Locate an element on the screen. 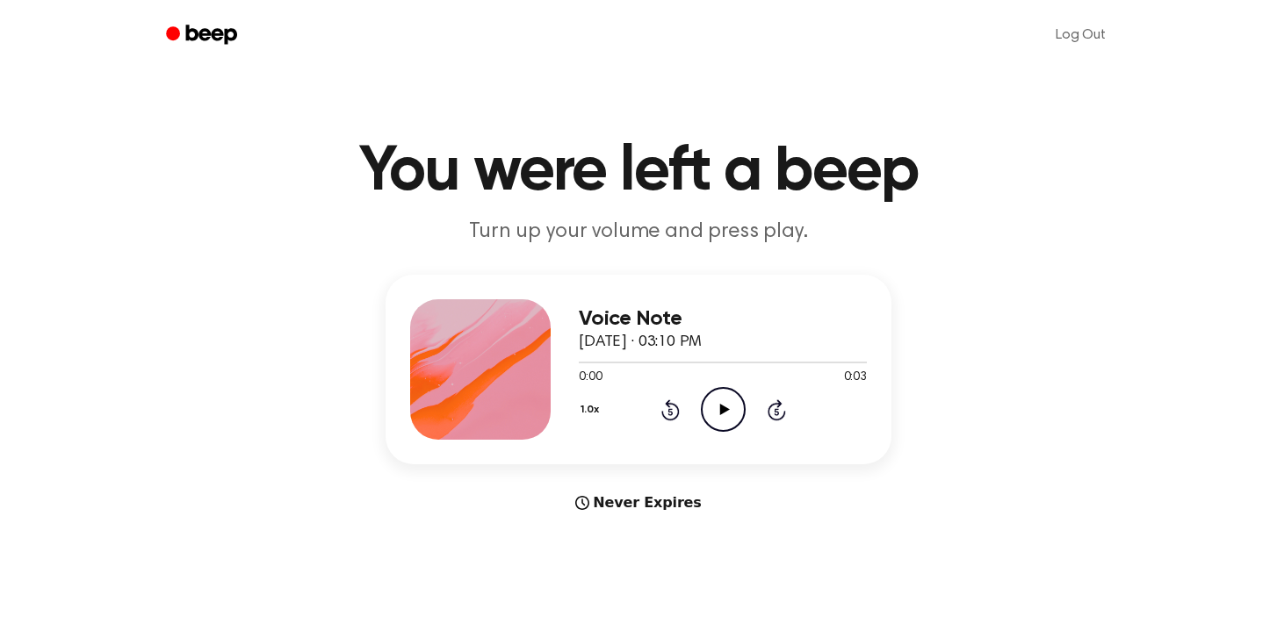 The width and height of the screenshot is (1277, 638). a: Beep is located at coordinates (203, 35).